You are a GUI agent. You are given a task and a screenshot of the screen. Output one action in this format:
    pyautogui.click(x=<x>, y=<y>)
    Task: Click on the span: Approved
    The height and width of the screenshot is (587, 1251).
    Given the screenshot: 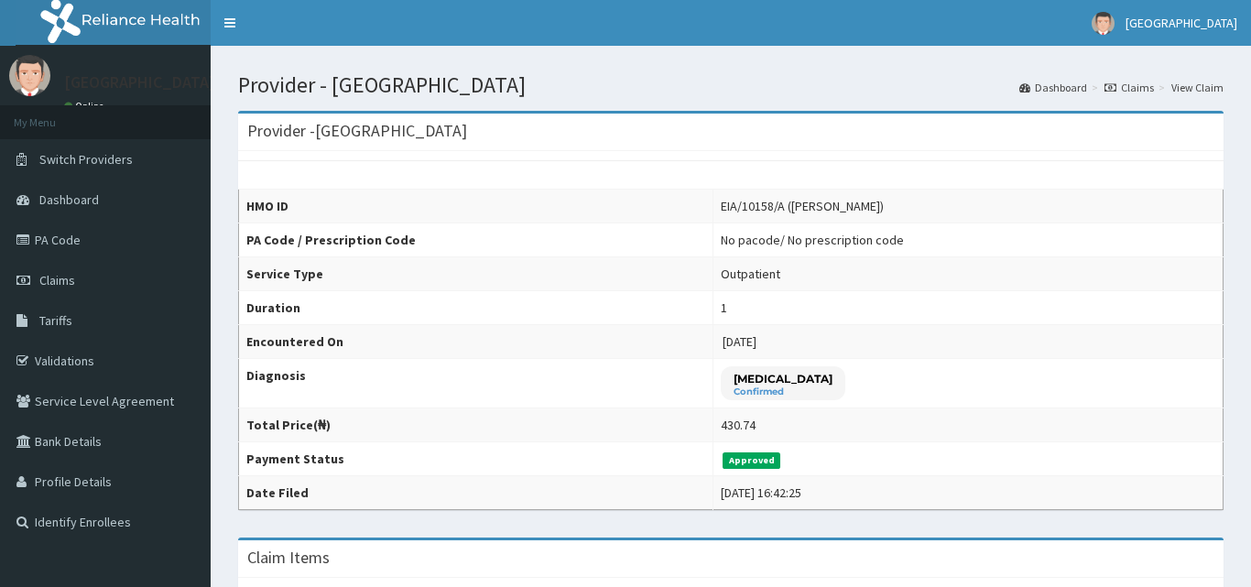 What is the action you would take?
    pyautogui.click(x=751, y=461)
    